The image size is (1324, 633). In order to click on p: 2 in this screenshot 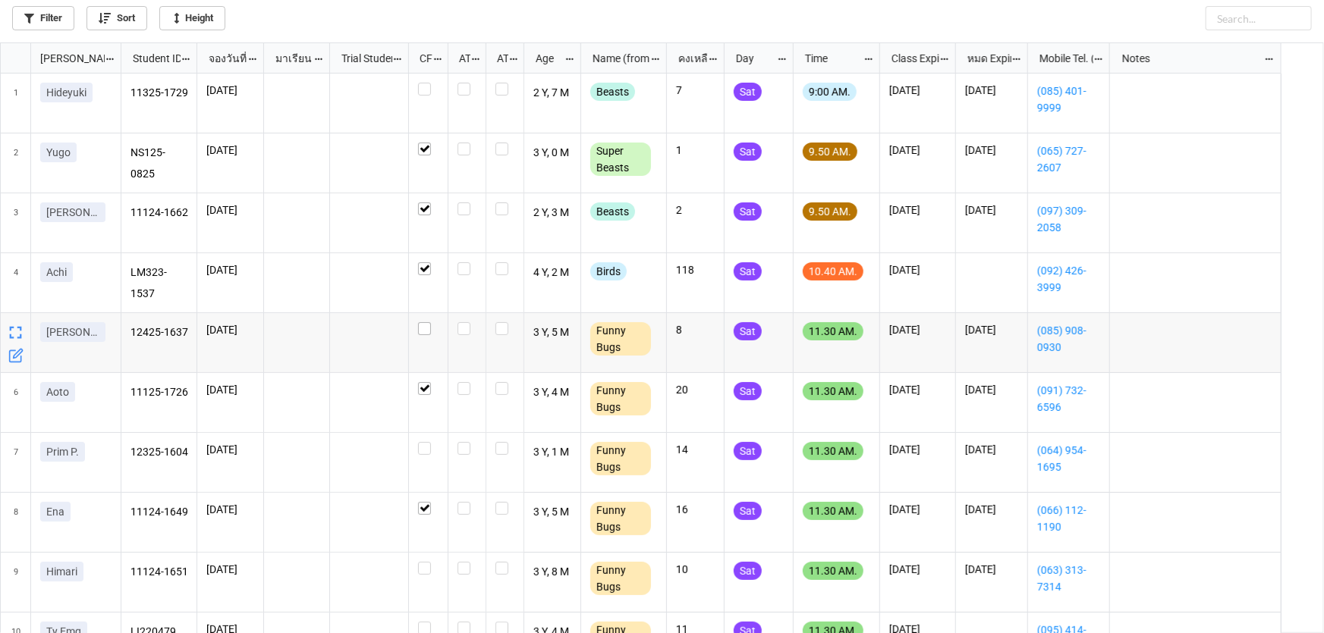, I will do `click(695, 210)`.